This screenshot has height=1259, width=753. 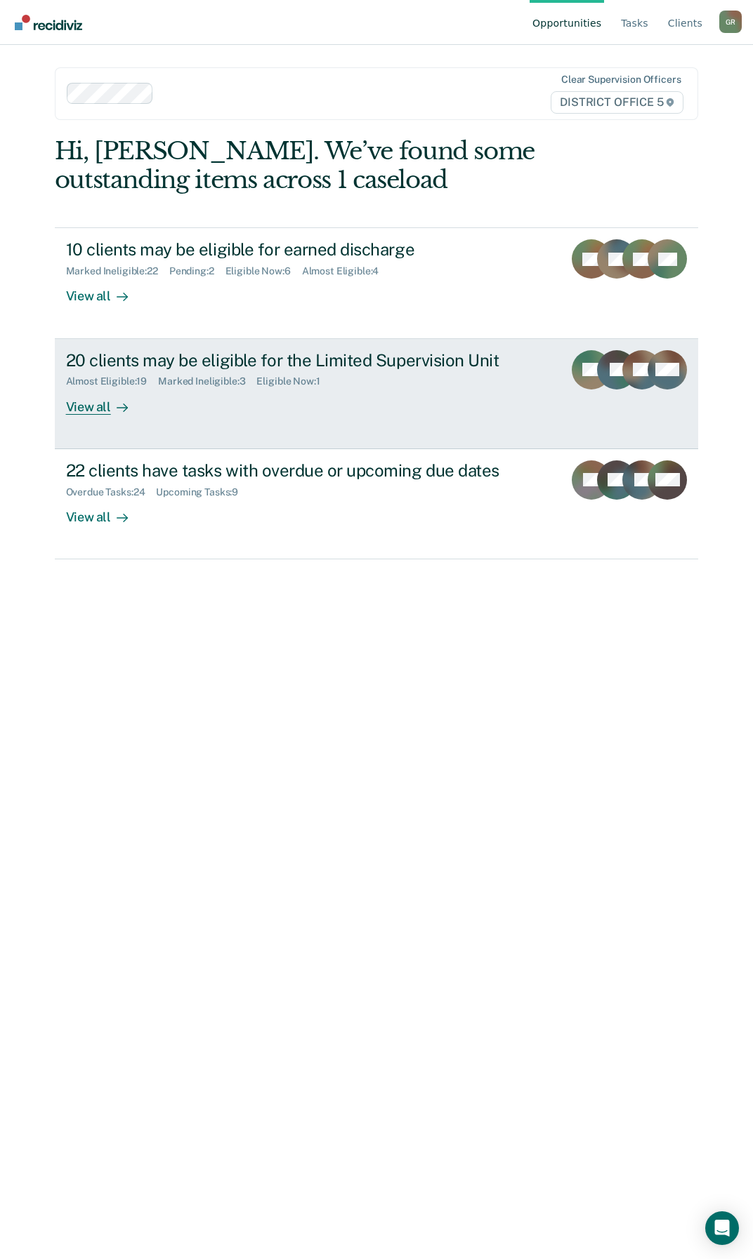 What do you see at coordinates (112, 381) in the screenshot?
I see `div: Almost Eligible : 19` at bounding box center [112, 381].